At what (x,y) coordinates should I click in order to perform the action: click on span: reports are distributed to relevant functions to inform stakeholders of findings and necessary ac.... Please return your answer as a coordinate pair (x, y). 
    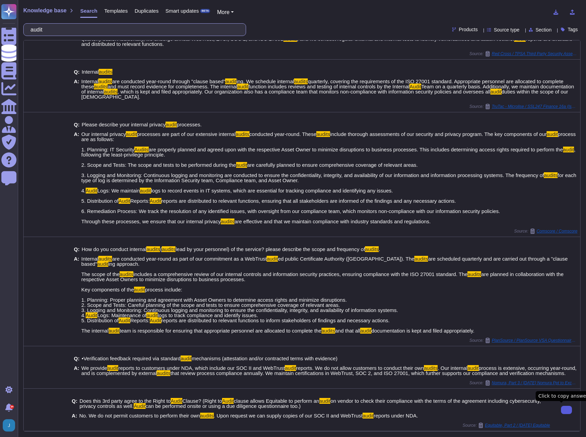
    Looking at the image, I should click on (235, 325).